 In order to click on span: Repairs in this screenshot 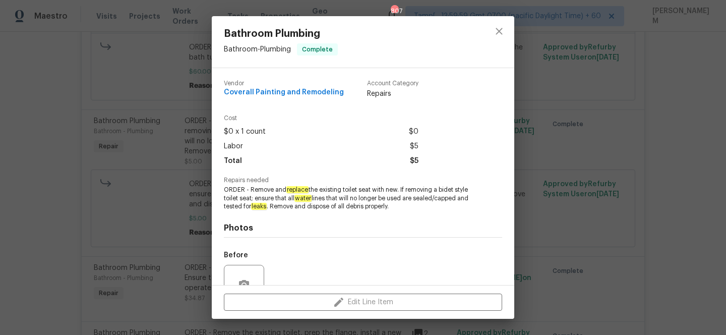, I will do `click(393, 94)`.